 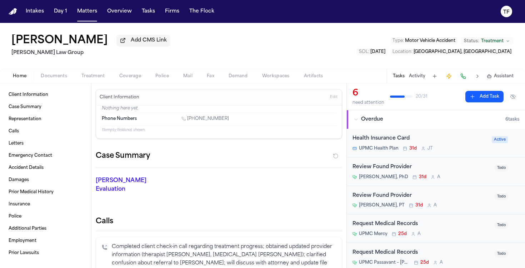 What do you see at coordinates (500, 139) in the screenshot?
I see `span: Active` at bounding box center [500, 139].